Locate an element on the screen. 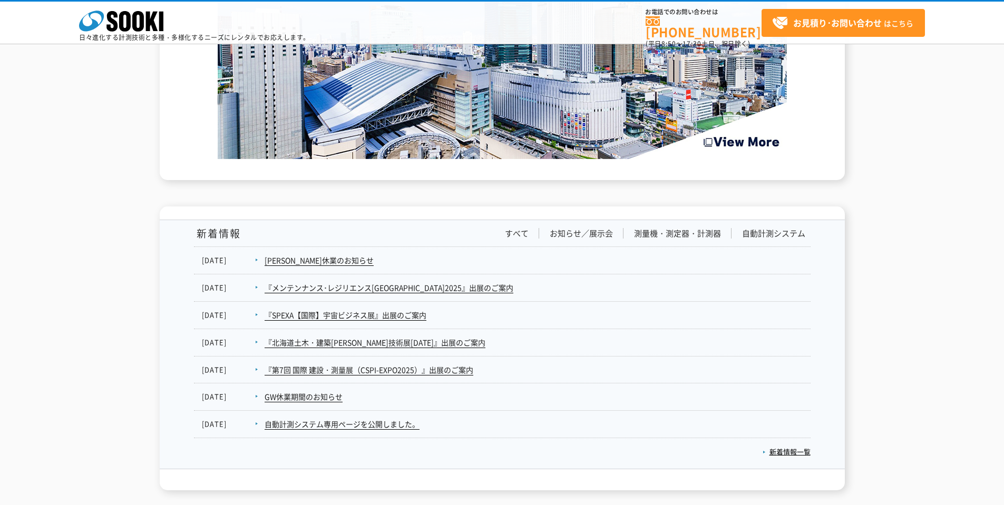 Image resolution: width=1004 pixels, height=505 pixels. span: (平日 ～ 土日、祝日除く) is located at coordinates (698, 44).